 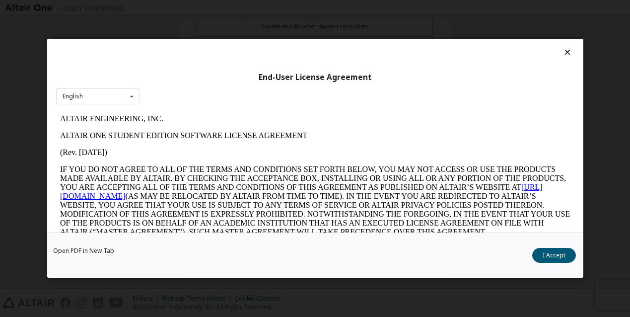 What do you see at coordinates (259, 25) in the screenshot?
I see `p: ALTAIR ONE STUDENT EDITION SOFTWARE LICENSE AGREEMENT` at bounding box center [259, 25].